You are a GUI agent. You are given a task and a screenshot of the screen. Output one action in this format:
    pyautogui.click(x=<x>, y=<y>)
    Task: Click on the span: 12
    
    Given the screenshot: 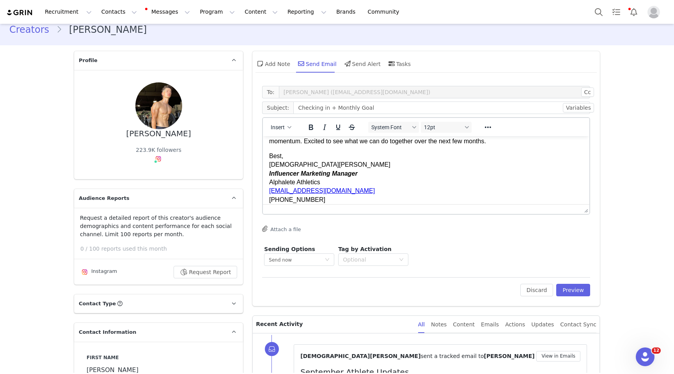 What is the action you would take?
    pyautogui.click(x=656, y=350)
    